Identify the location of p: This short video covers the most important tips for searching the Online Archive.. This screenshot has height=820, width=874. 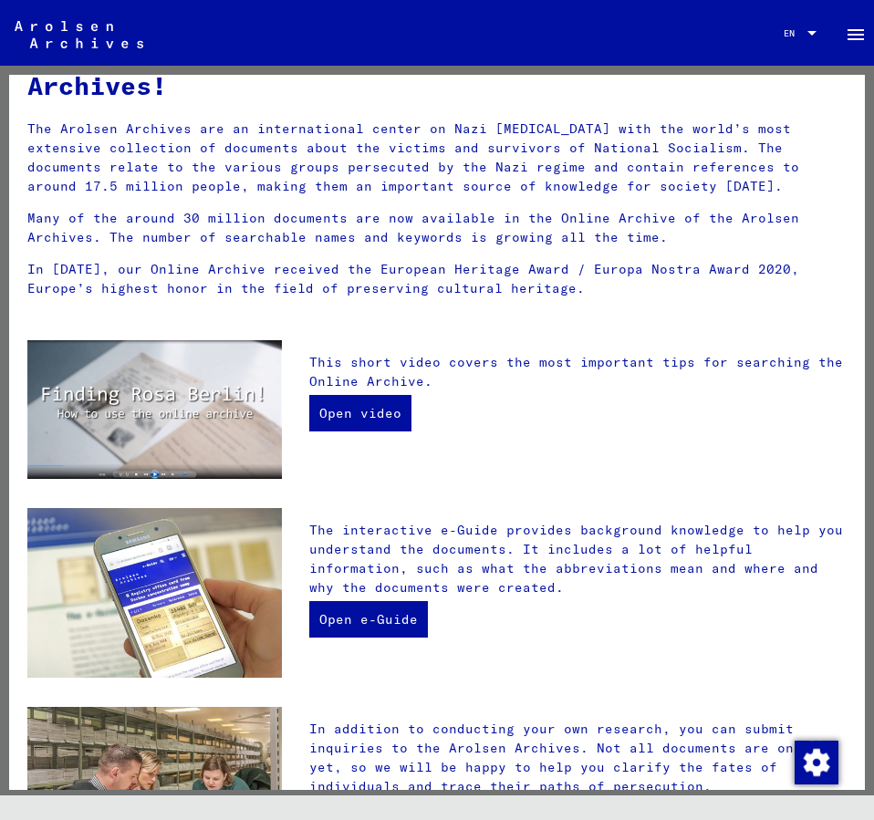
(578, 372).